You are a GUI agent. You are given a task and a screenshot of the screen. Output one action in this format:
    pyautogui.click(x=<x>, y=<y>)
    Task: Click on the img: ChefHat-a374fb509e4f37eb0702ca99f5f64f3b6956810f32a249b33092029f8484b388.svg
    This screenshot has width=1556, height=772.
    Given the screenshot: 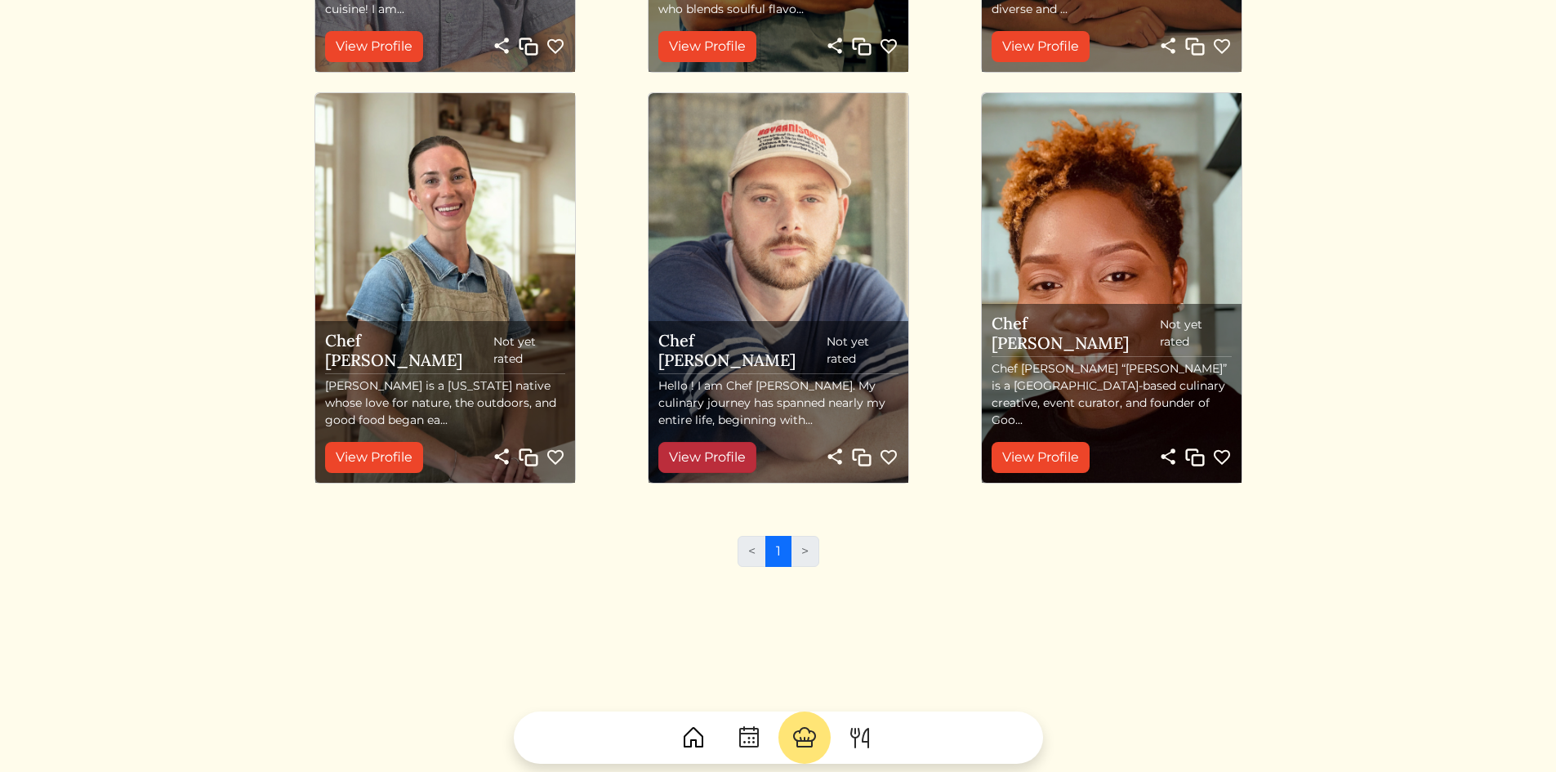 What is the action you would take?
    pyautogui.click(x=805, y=738)
    